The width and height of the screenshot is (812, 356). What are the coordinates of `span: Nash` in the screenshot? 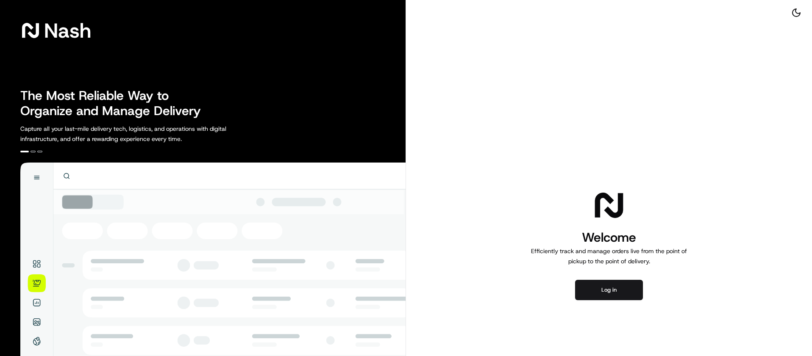 It's located at (67, 30).